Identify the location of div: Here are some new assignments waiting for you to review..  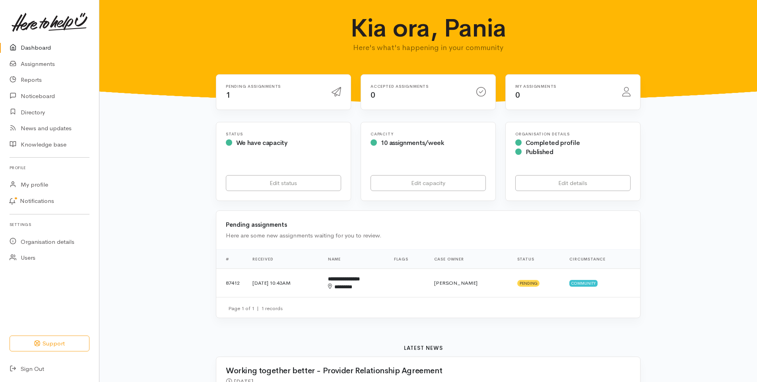
(428, 236).